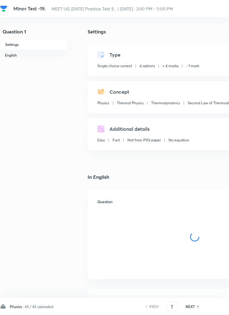 The width and height of the screenshot is (229, 315). What do you see at coordinates (101, 55) in the screenshot?
I see `img: questionType.svg` at bounding box center [101, 55].